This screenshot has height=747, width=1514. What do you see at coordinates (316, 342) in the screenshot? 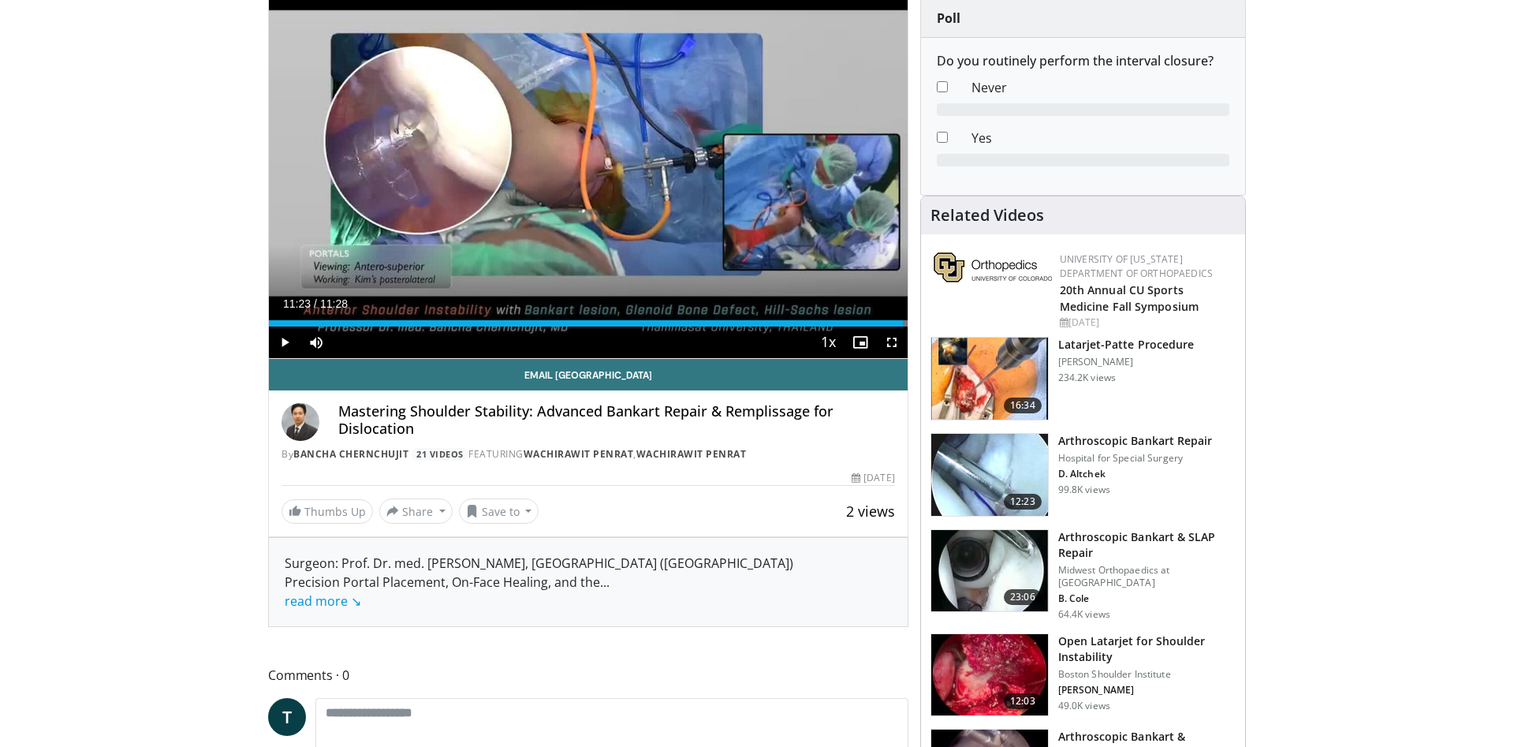
I see `button: Mute` at bounding box center [316, 342].